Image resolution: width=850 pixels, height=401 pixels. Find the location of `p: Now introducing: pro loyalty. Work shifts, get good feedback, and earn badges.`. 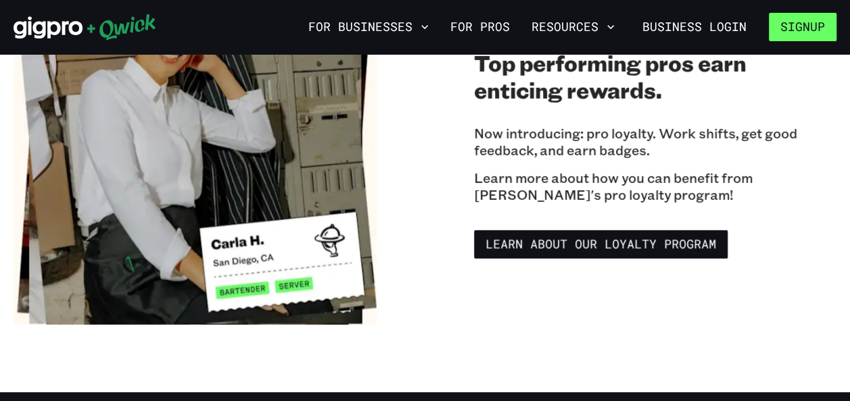

p: Now introducing: pro loyalty. Work shifts, get good feedback, and earn badges. is located at coordinates (655, 142).